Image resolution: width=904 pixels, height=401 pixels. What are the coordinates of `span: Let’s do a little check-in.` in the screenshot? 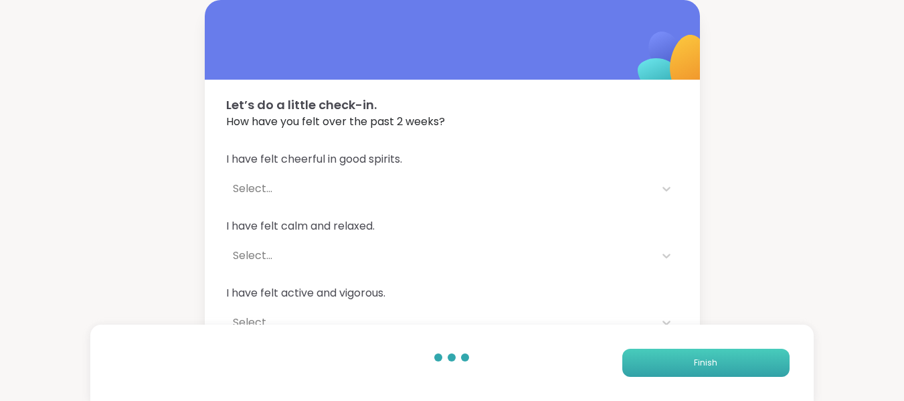 It's located at (452, 104).